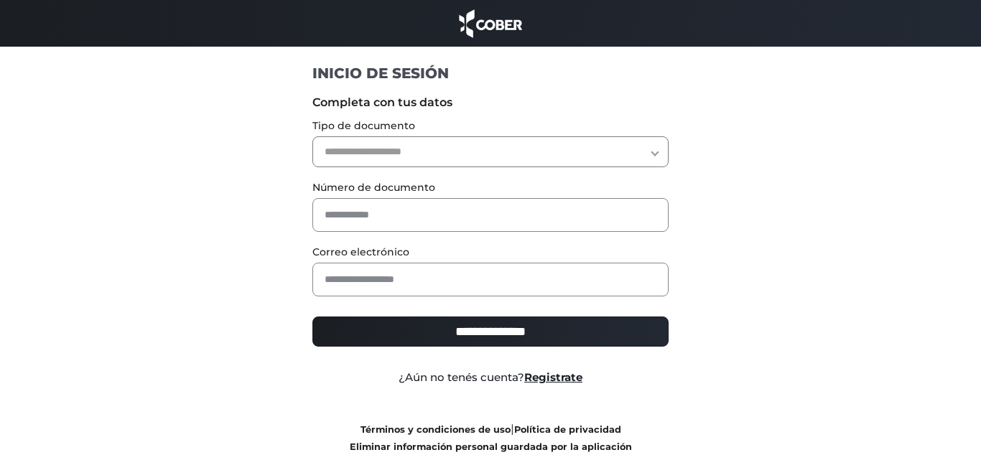 The height and width of the screenshot is (460, 981). I want to click on a: Registrate, so click(553, 377).